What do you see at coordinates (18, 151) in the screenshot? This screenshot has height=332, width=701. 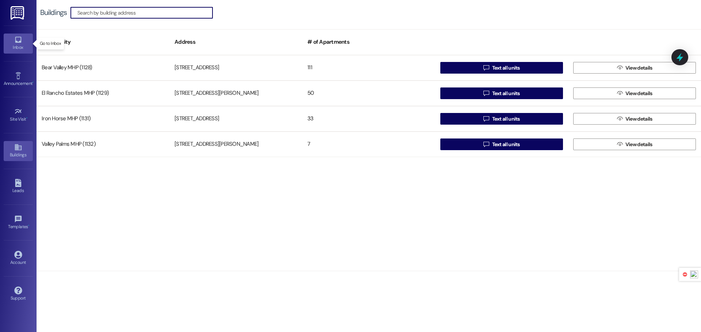 I see `a: Buildings` at bounding box center [18, 151].